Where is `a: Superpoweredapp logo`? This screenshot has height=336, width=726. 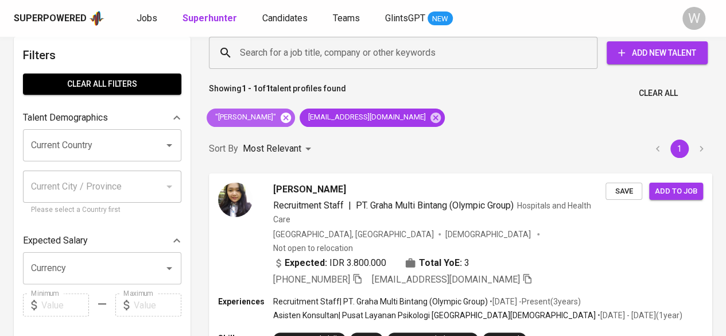
a: Superpoweredapp logo is located at coordinates (59, 18).